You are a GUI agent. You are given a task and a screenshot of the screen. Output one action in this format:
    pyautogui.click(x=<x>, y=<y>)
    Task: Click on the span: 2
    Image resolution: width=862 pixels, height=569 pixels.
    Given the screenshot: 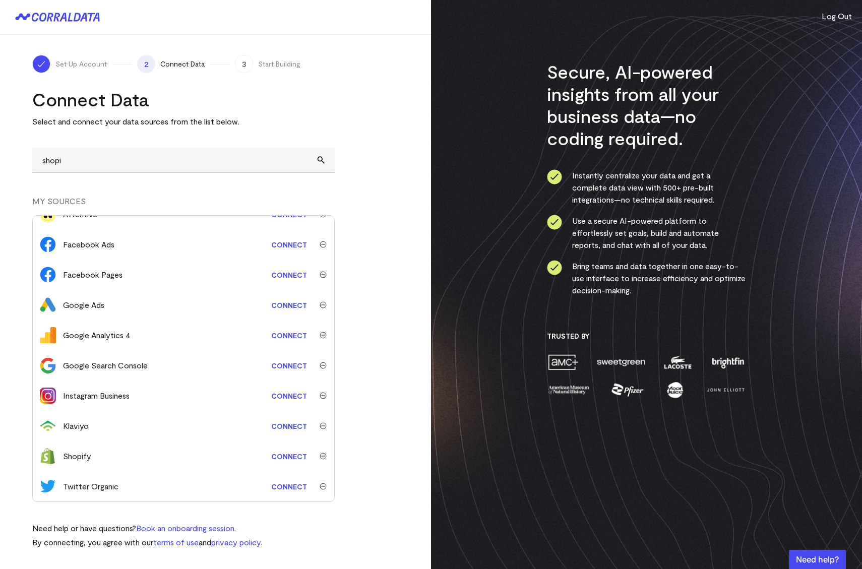 What is the action you would take?
    pyautogui.click(x=146, y=64)
    